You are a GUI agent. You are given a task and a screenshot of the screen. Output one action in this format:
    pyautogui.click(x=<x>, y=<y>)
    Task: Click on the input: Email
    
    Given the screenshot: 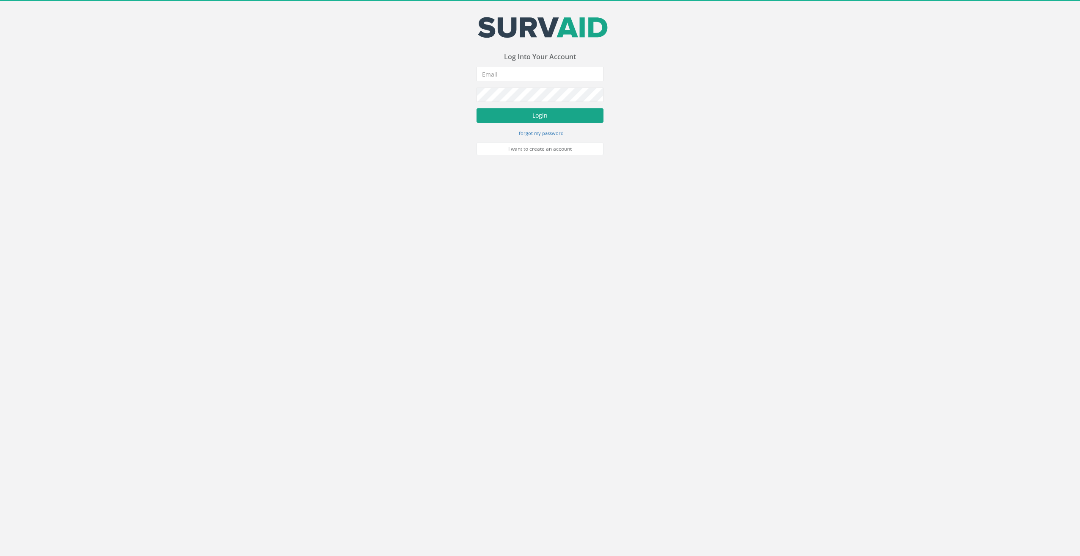 What is the action you would take?
    pyautogui.click(x=540, y=74)
    